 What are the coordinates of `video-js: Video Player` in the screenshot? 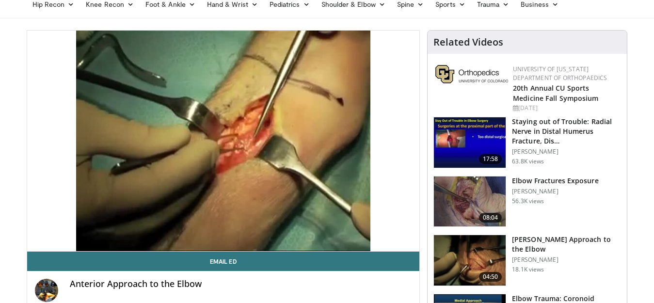 It's located at (224, 141).